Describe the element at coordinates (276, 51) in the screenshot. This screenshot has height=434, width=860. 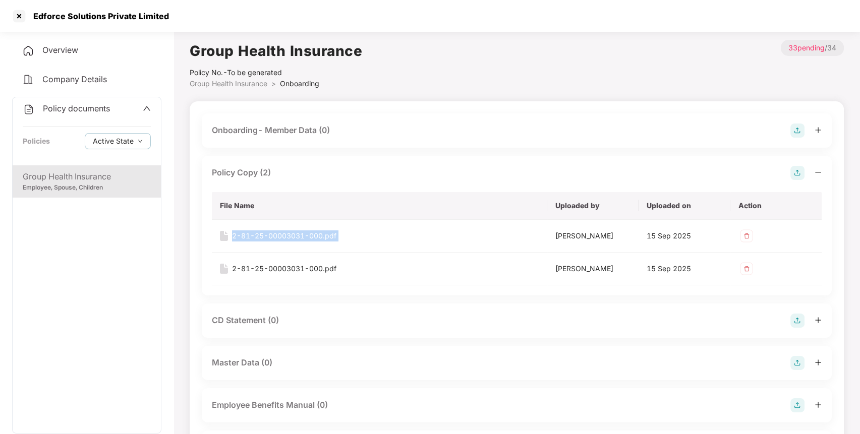
I see `h1: Group Health Insurance` at that location.